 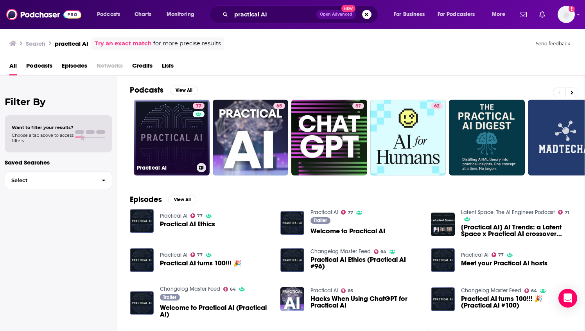 What do you see at coordinates (348, 231) in the screenshot?
I see `span: Welcome to Practical AI` at bounding box center [348, 231].